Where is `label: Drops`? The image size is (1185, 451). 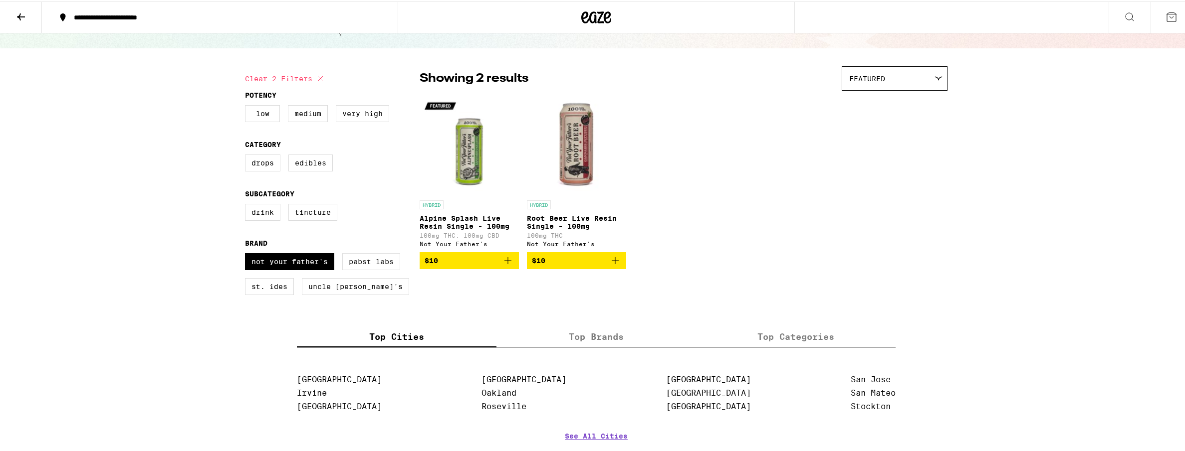
label: Drops is located at coordinates (262, 162).